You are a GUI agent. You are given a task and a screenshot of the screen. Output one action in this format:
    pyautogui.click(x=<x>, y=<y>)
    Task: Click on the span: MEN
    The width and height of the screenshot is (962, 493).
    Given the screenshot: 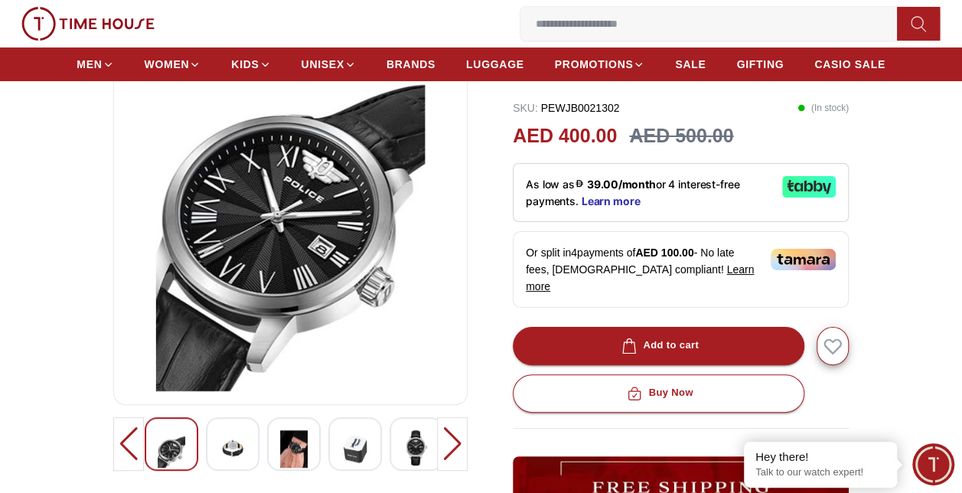 What is the action you would take?
    pyautogui.click(x=89, y=64)
    